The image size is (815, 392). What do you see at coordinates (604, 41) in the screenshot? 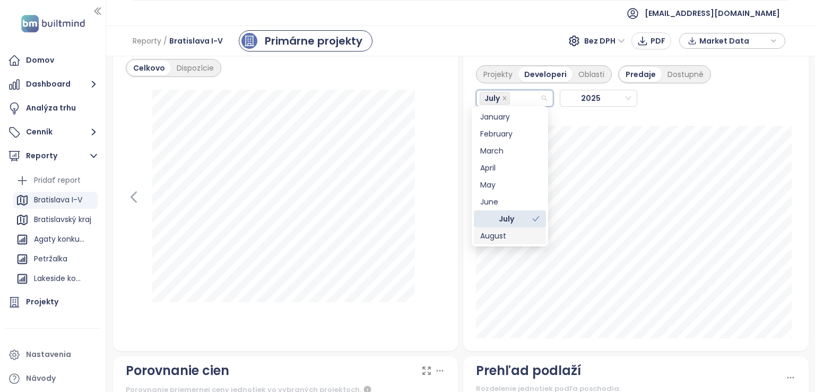
I see `span: Bez DPH` at bounding box center [604, 41].